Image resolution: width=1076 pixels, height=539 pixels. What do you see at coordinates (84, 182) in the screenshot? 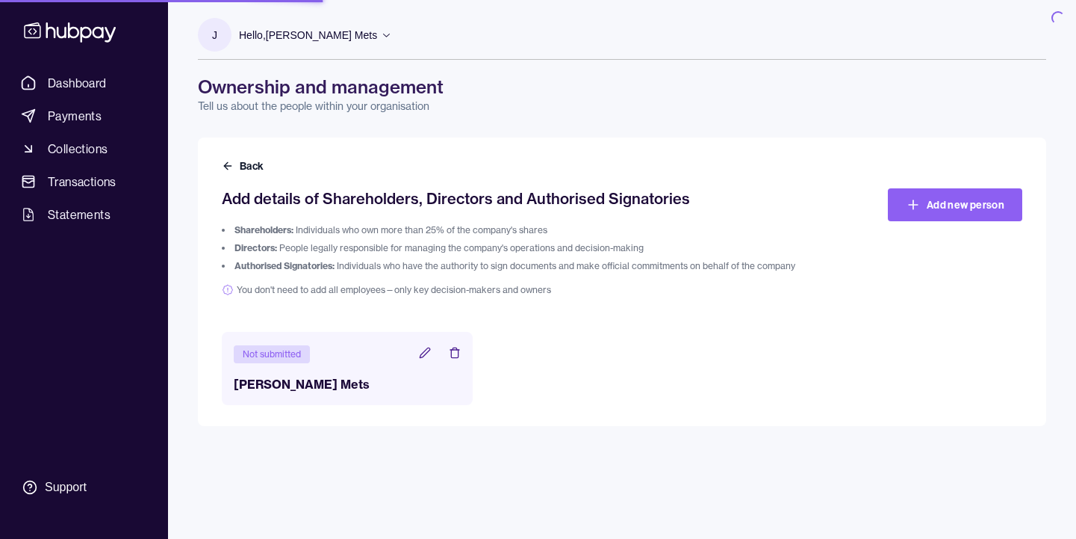
I see `a: Transactions` at bounding box center [84, 182].